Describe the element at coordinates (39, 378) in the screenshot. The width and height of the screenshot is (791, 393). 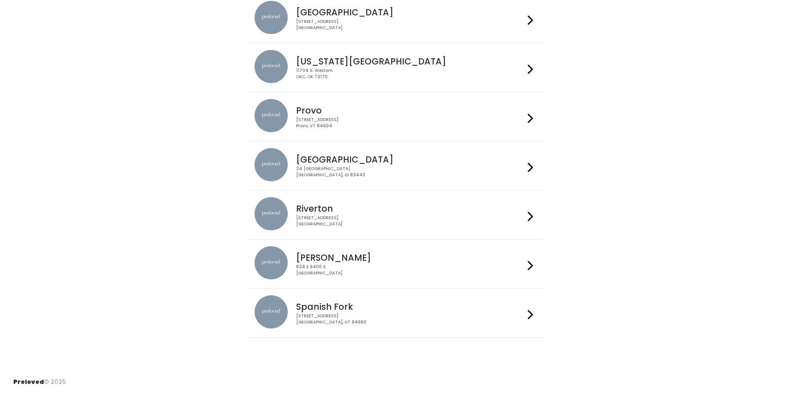
I see `div: © 2025` at that location.